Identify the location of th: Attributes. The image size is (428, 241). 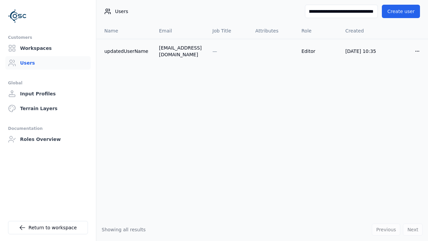
(273, 31).